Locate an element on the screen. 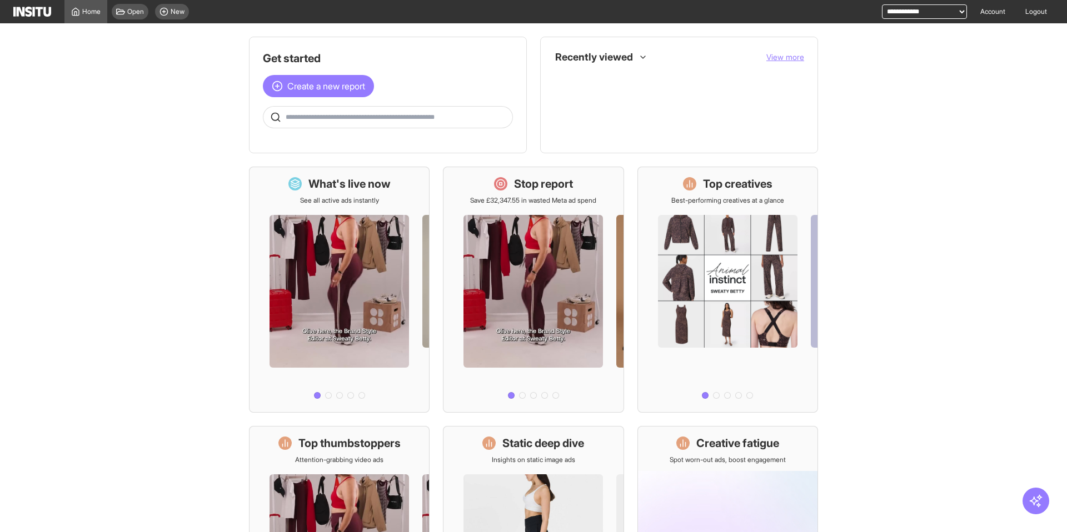 This screenshot has height=532, width=1067. h1: Top thumbstoppers is located at coordinates (349, 443).